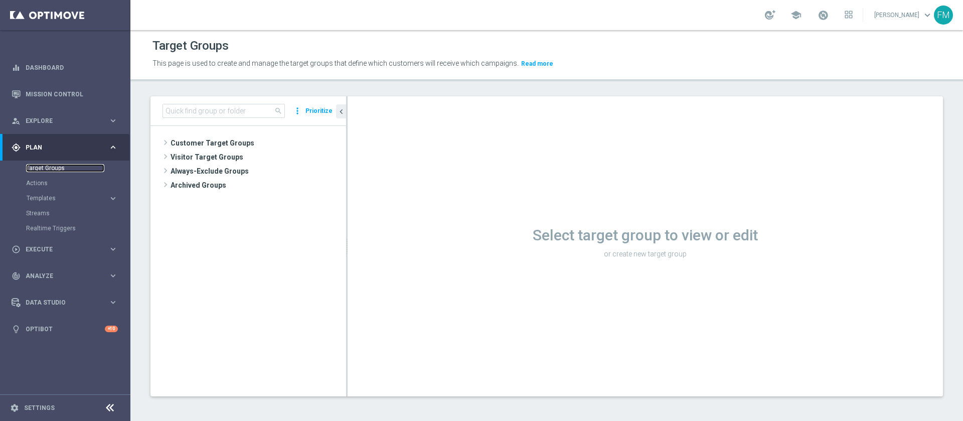  What do you see at coordinates (78, 228) in the screenshot?
I see `div: Realtime Triggers` at bounding box center [78, 228].